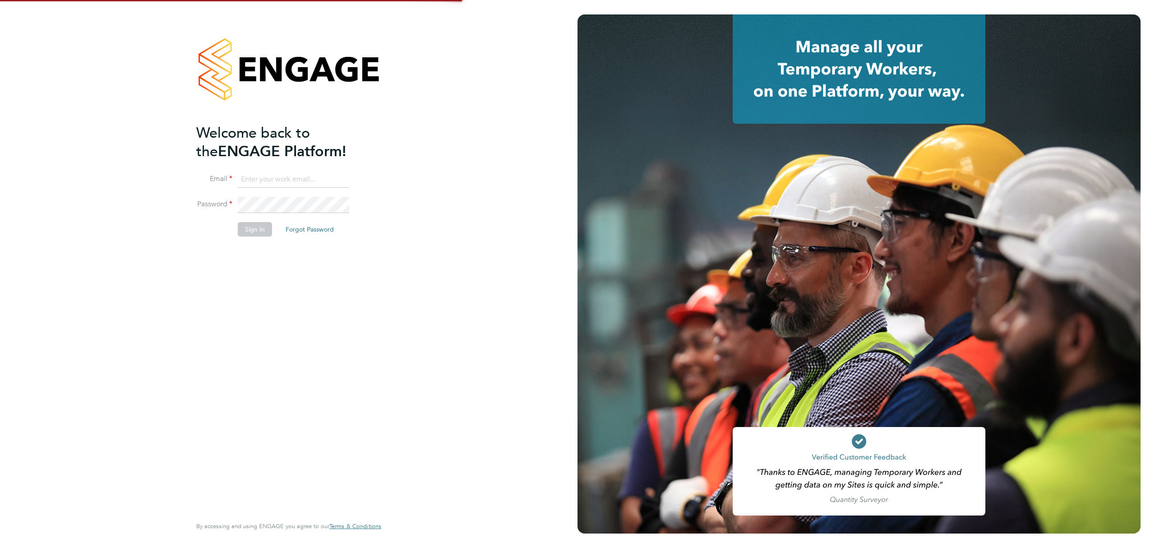 This screenshot has width=1155, height=548. I want to click on label: Password, so click(214, 204).